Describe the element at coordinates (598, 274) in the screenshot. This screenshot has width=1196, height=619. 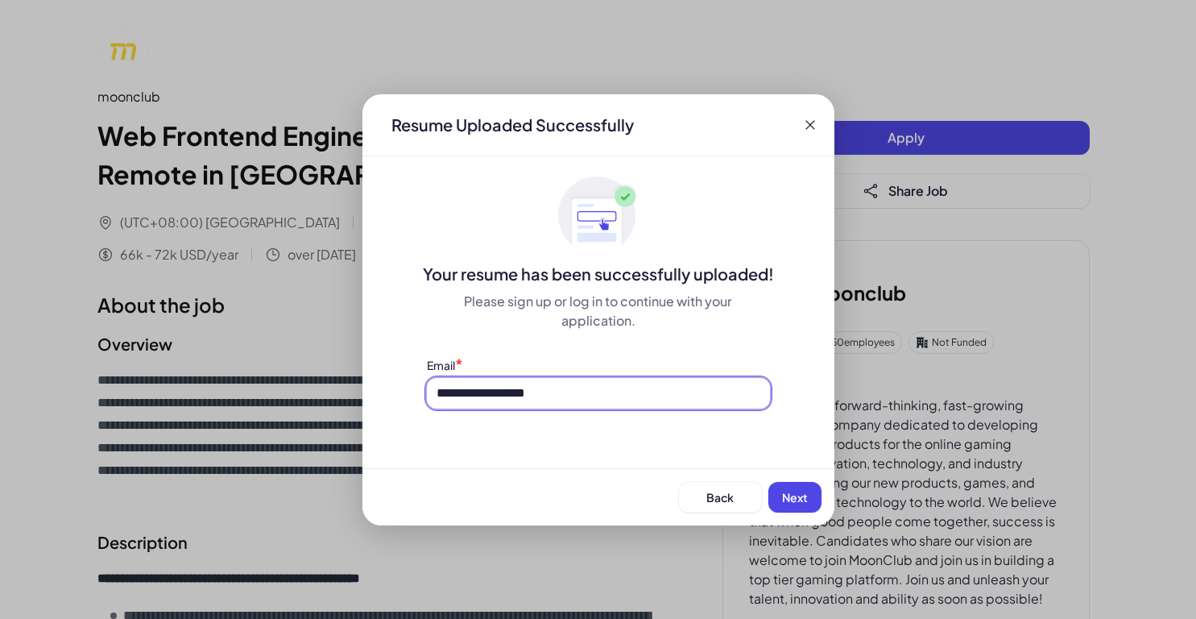
I see `div: Your resume has been successfully uploaded!` at that location.